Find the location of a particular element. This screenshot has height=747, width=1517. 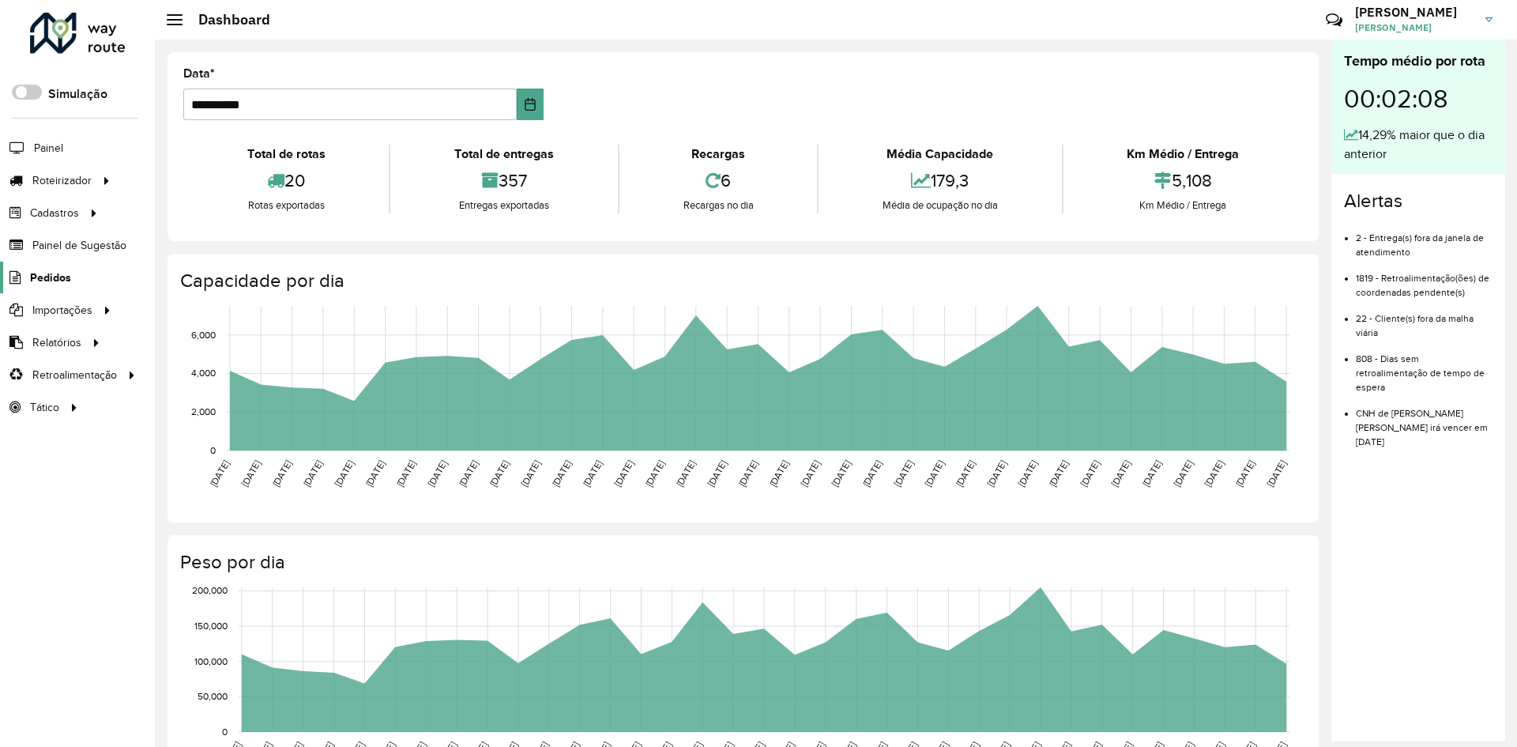

text: 2,000 is located at coordinates (203, 411).